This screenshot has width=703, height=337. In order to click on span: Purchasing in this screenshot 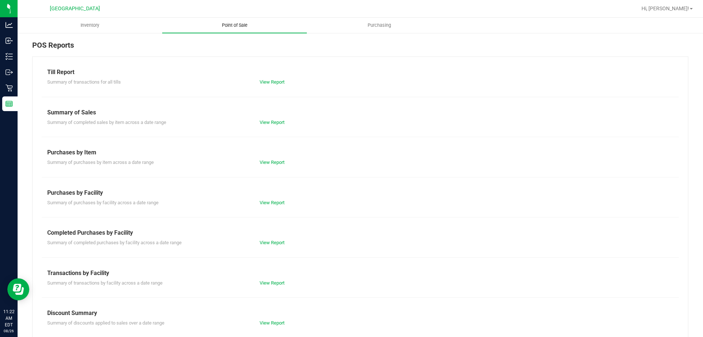, I will do `click(380, 25)`.